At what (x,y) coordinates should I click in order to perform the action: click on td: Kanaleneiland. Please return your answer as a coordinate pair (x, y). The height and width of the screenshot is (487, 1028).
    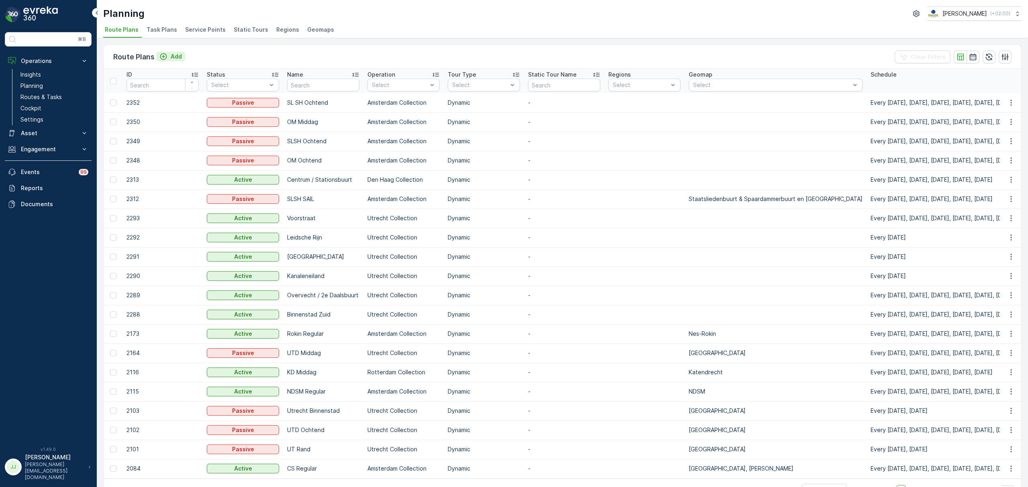
    Looking at the image, I should click on (323, 276).